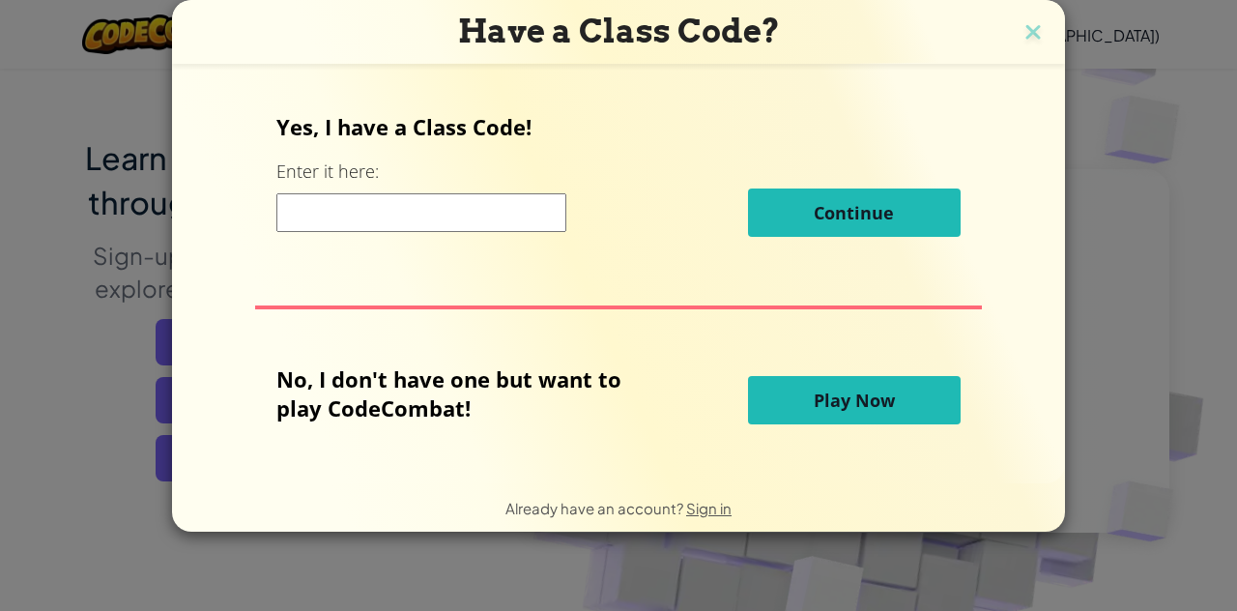  Describe the element at coordinates (708, 507) in the screenshot. I see `a: Sign in` at that location.